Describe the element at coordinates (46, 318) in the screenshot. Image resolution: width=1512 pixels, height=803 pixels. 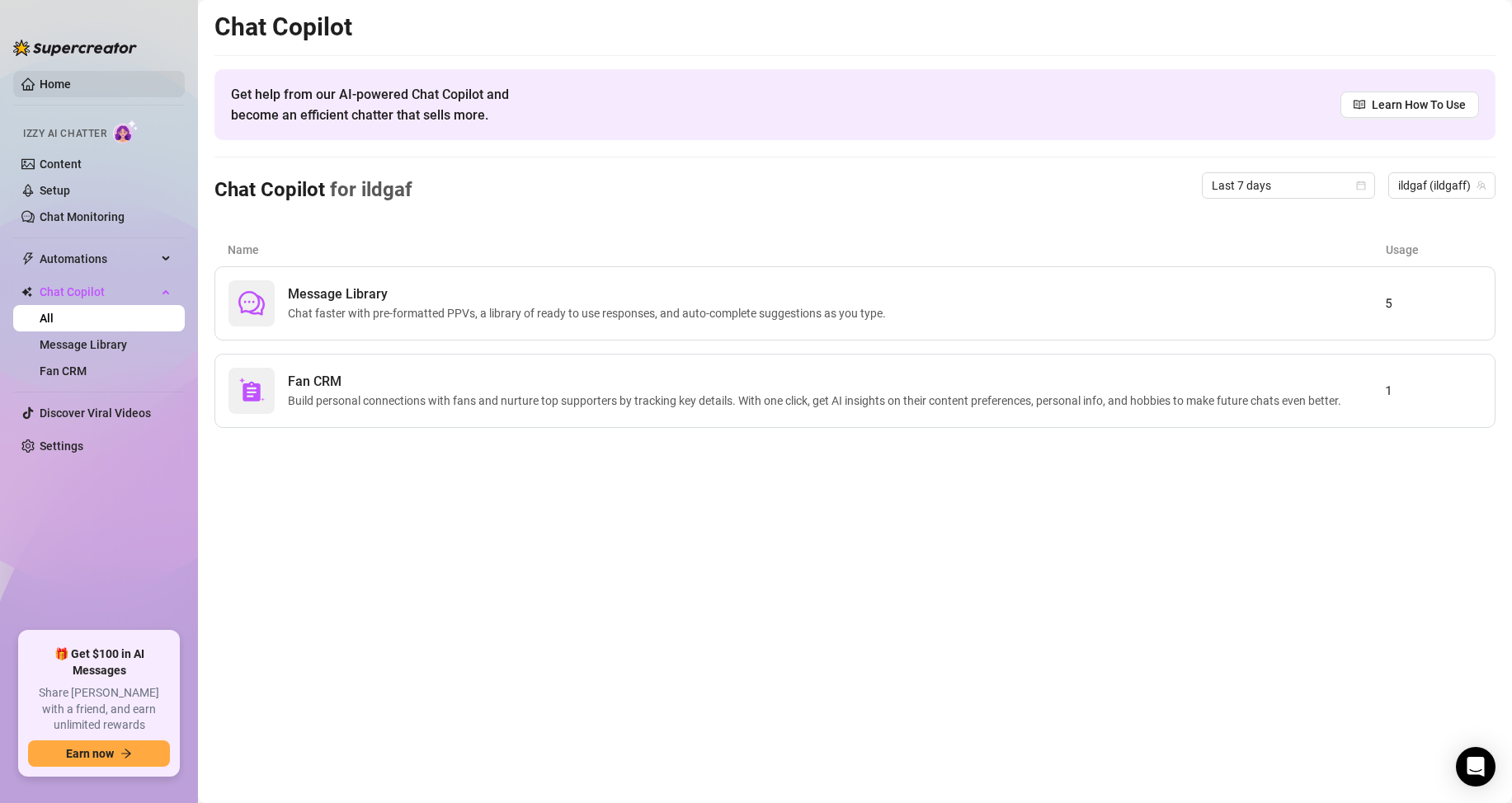
I see `a: All` at that location.